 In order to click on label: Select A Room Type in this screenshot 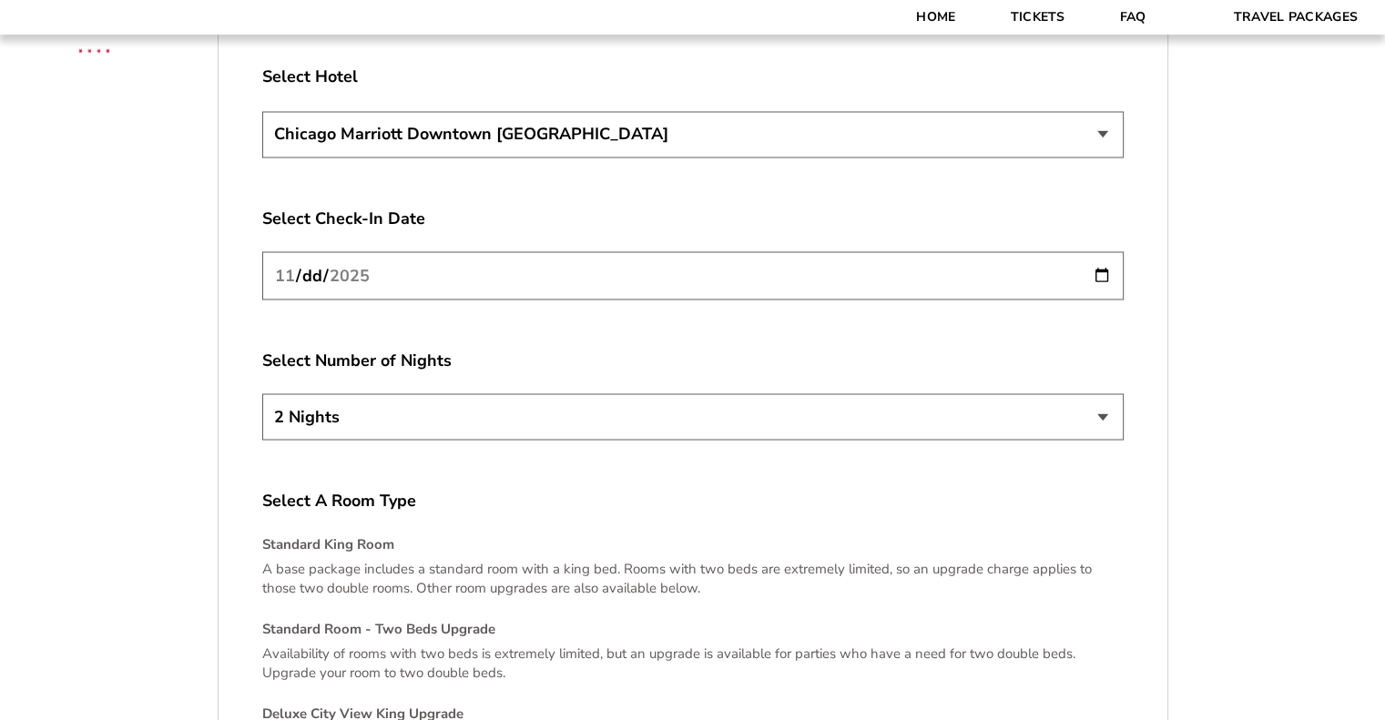, I will do `click(693, 500)`.